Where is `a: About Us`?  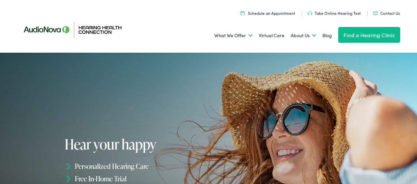 a: About Us is located at coordinates (304, 36).